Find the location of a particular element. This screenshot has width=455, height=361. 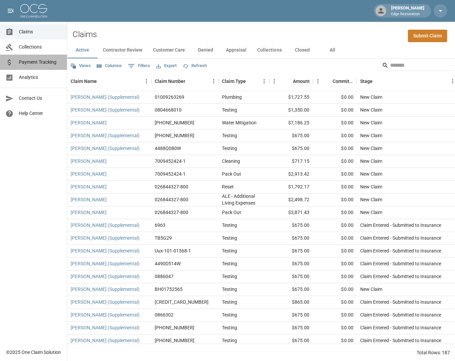

button: Active is located at coordinates (82, 50).